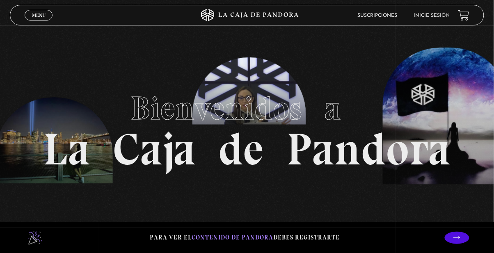 Image resolution: width=494 pixels, height=253 pixels. I want to click on span: Menu, so click(39, 15).